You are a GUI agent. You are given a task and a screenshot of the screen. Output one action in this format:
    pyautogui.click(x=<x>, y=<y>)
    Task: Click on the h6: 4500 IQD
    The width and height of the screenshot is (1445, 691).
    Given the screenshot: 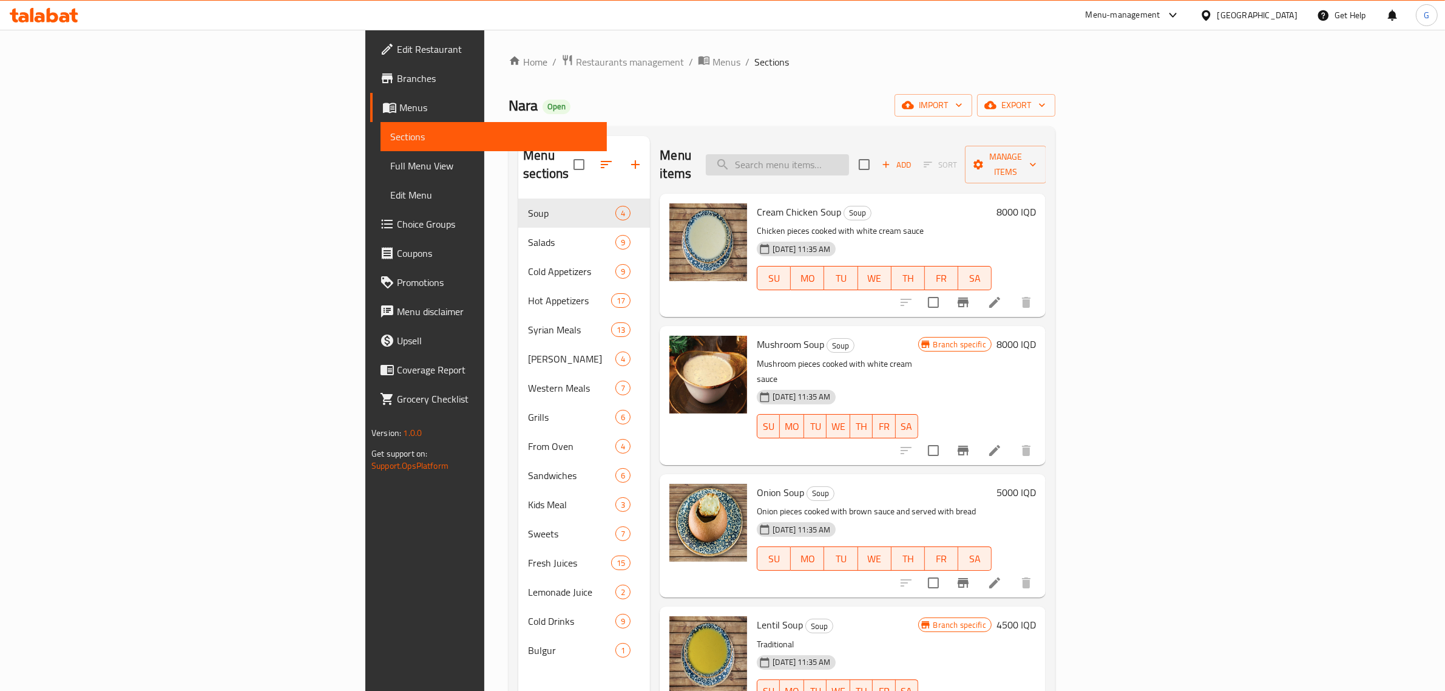 What is the action you would take?
    pyautogui.click(x=1016, y=625)
    